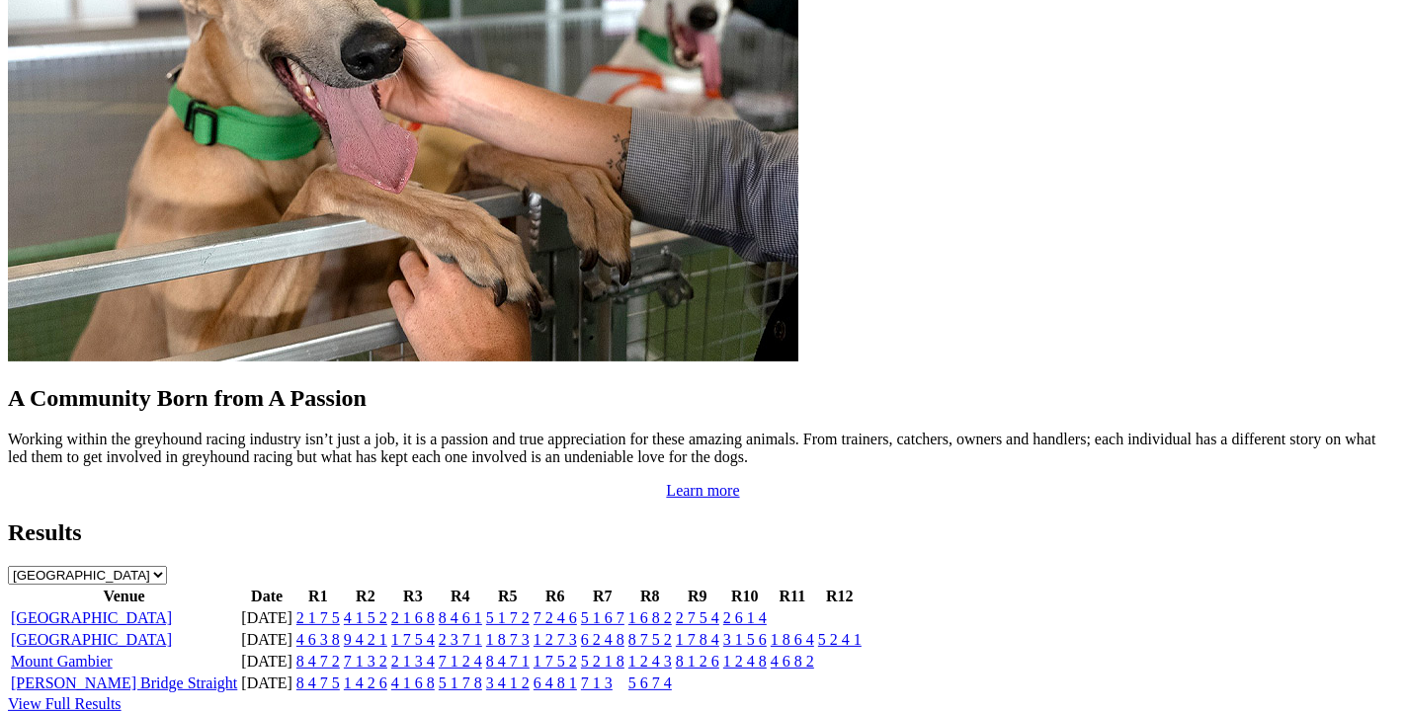  What do you see at coordinates (650, 617) in the screenshot?
I see `a: 1 6 8 2` at bounding box center [650, 617].